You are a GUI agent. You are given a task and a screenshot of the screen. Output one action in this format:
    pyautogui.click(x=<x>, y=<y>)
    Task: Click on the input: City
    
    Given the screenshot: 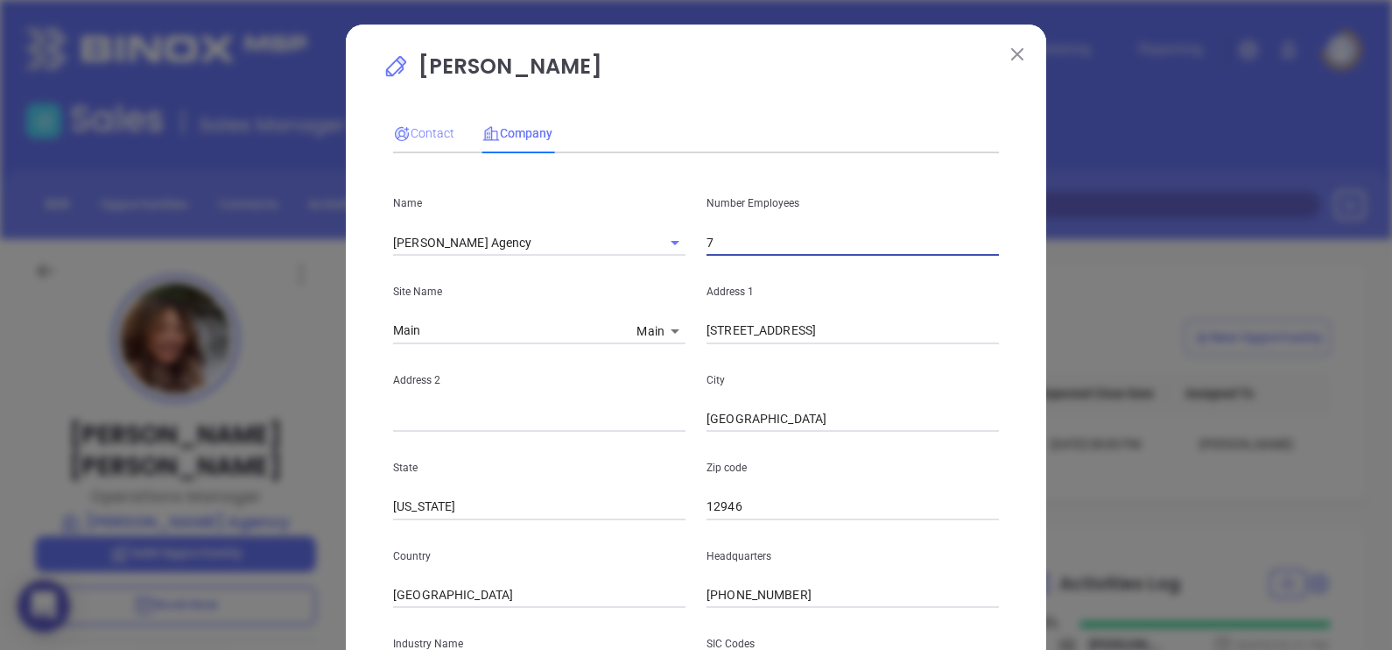 What is the action you would take?
    pyautogui.click(x=853, y=419)
    